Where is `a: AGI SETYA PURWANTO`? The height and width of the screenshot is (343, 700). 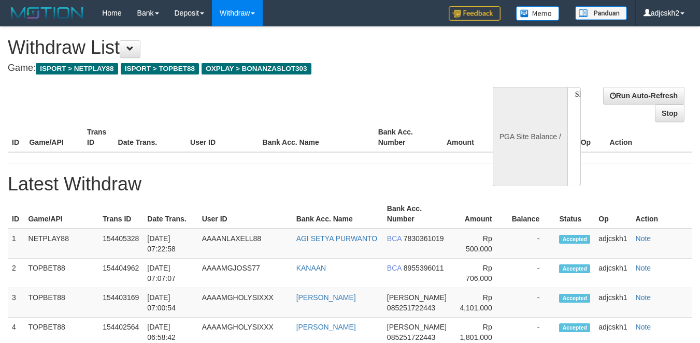 a: AGI SETYA PURWANTO is located at coordinates (337, 239).